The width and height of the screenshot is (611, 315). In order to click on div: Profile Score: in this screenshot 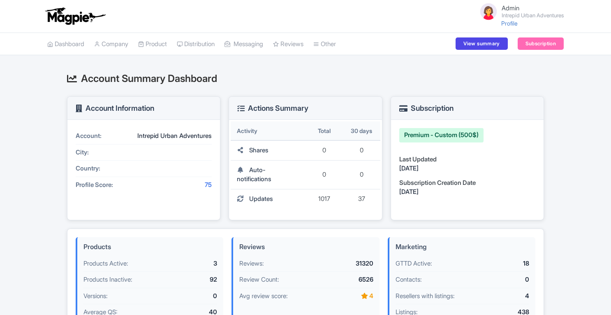, I will do `click(107, 185)`.